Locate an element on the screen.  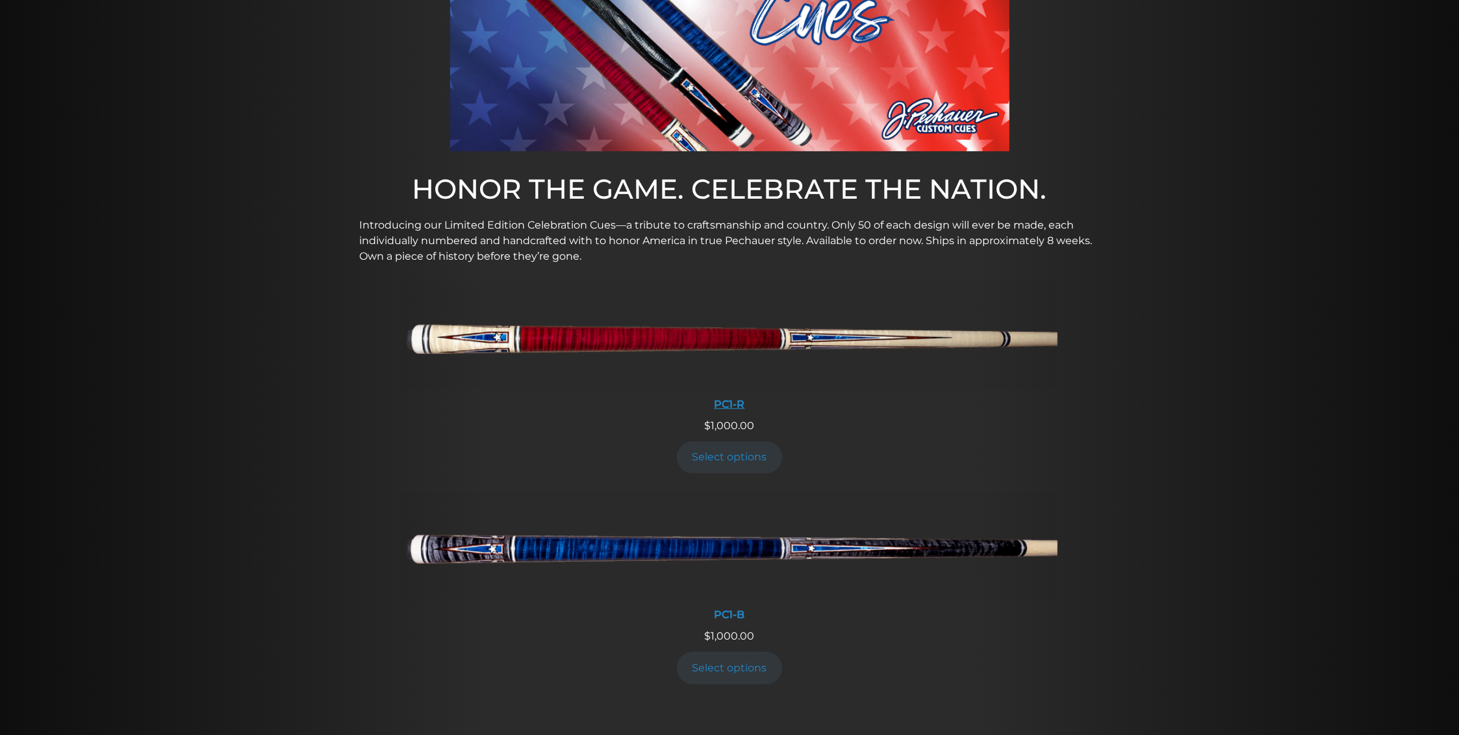
a: Add to cart: “PC1-R” is located at coordinates (729, 457).